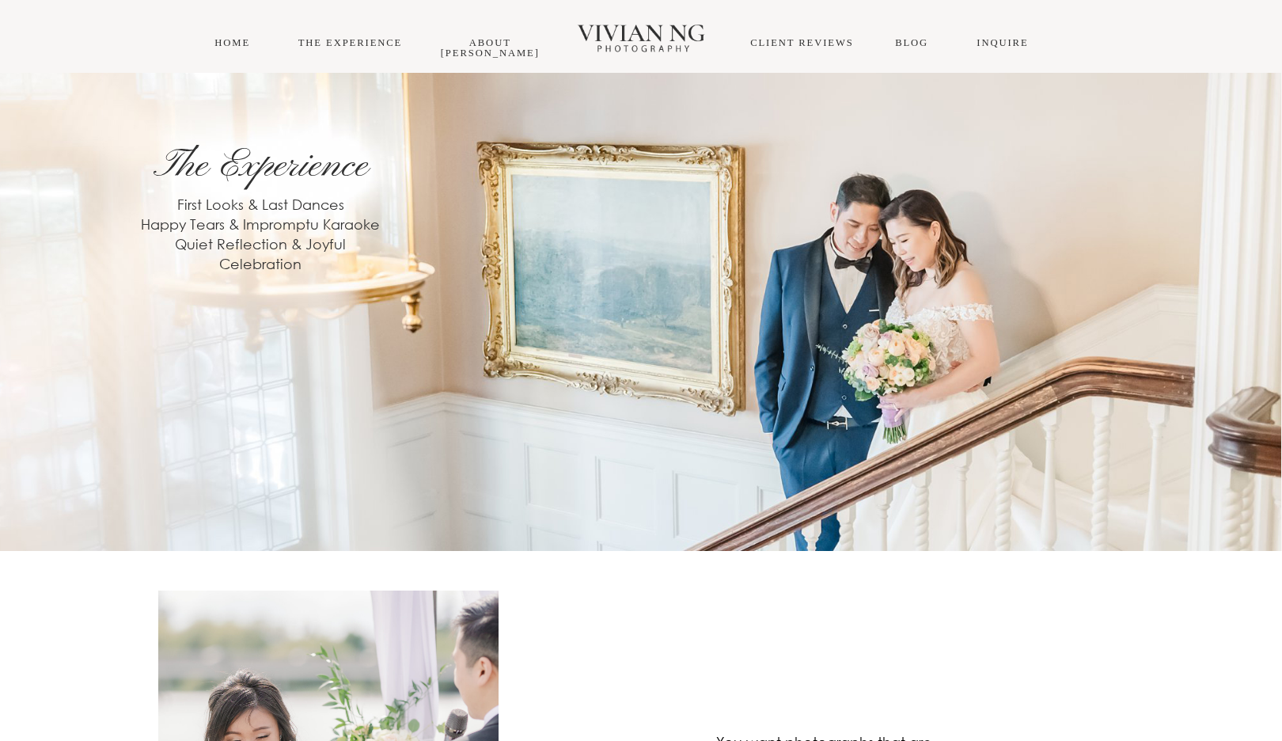 The height and width of the screenshot is (741, 1282). Describe the element at coordinates (260, 204) in the screenshot. I see `span: First Looks & Last Dances` at that location.